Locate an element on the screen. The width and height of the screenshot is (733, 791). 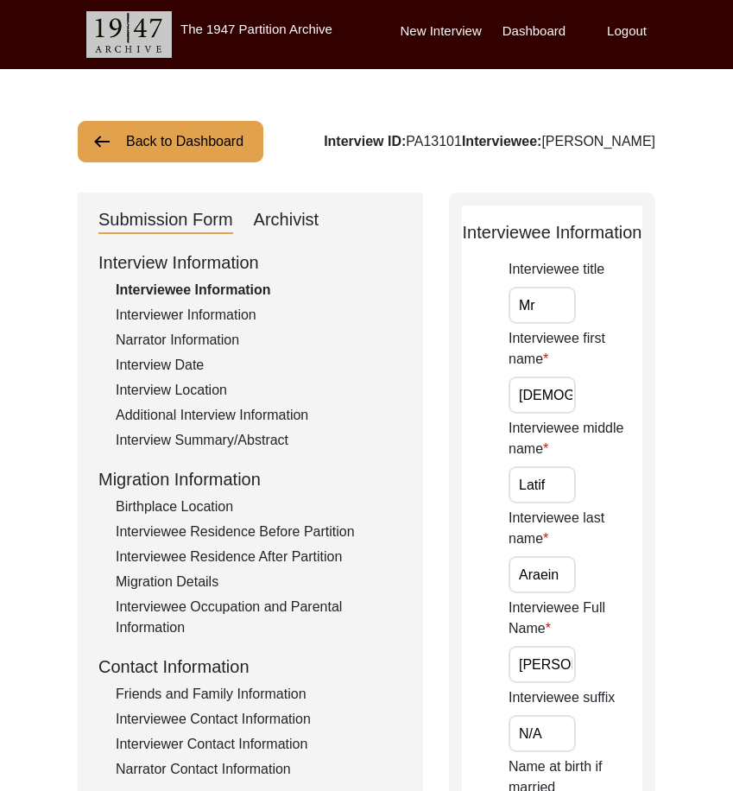
label: Interviewee middle name is located at coordinates (575, 439).